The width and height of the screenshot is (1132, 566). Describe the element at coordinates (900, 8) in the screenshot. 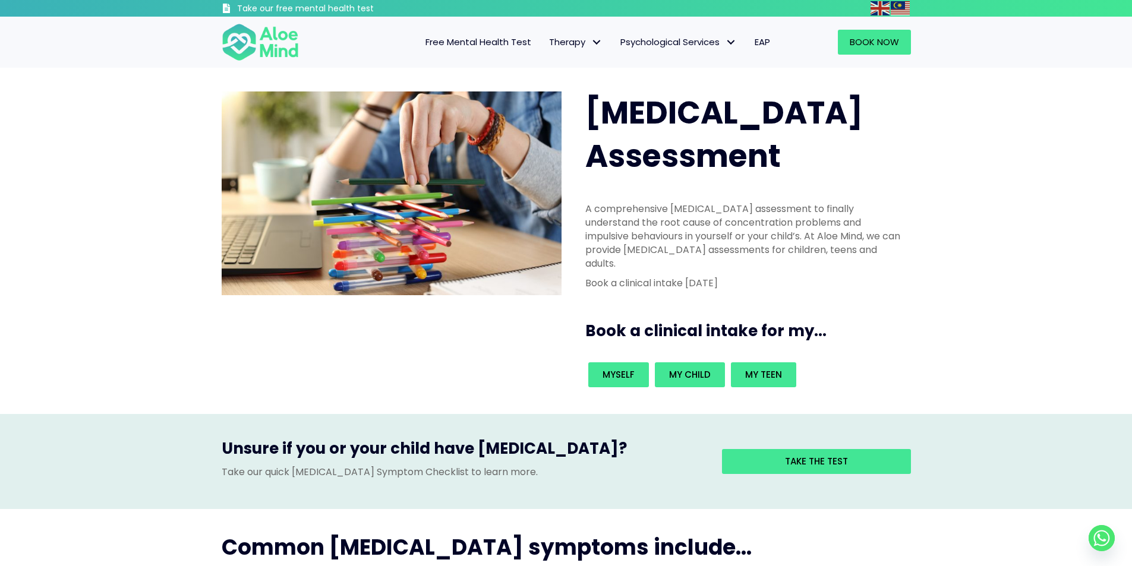

I see `img: ms` at that location.